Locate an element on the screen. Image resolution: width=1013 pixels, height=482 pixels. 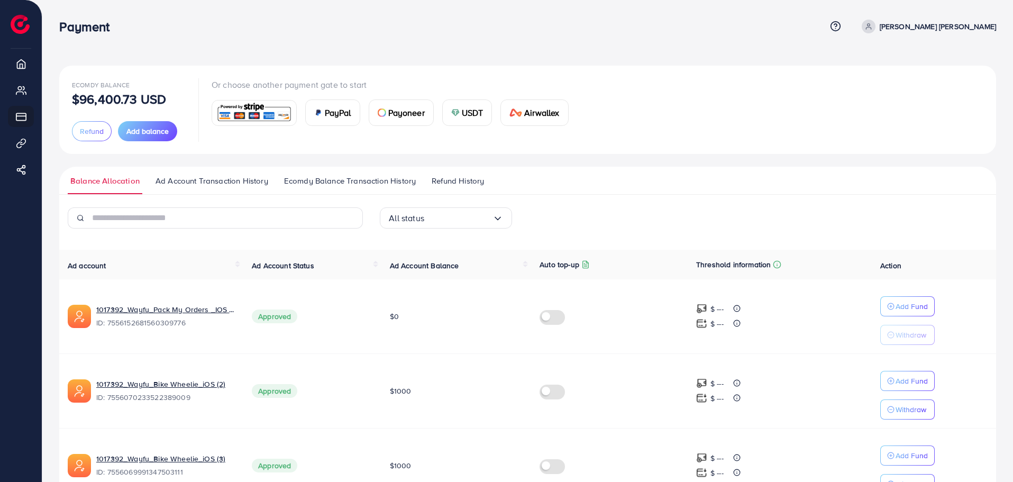
span: Ad Account Status is located at coordinates (283, 266).